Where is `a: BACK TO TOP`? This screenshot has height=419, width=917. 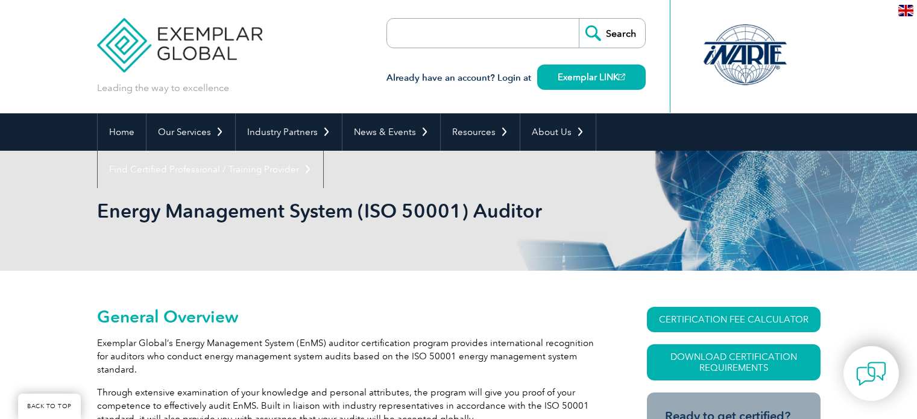 a: BACK TO TOP is located at coordinates (49, 406).